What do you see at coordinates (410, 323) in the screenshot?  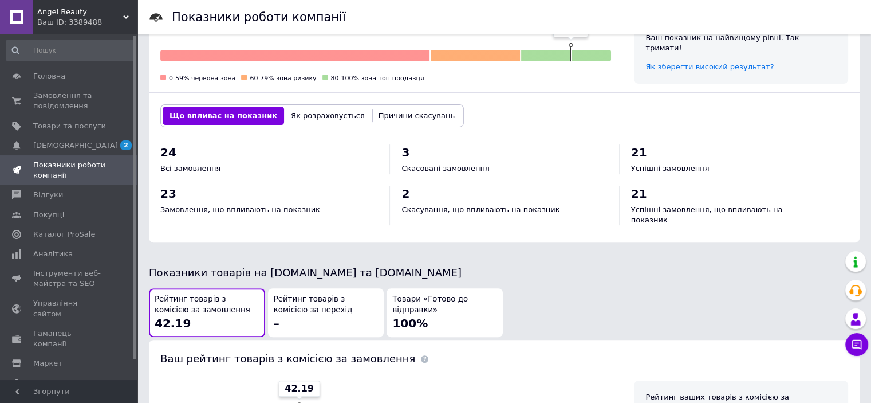 I see `span: 100%` at bounding box center [410, 323].